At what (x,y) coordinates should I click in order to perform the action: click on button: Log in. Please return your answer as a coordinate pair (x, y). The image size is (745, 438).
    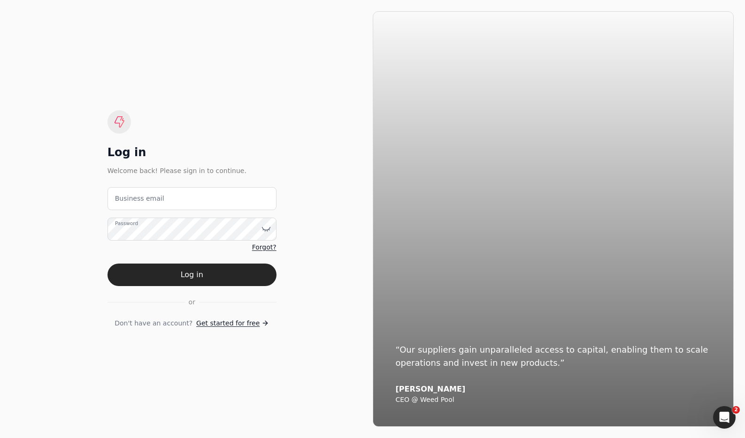
    Looking at the image, I should click on (192, 275).